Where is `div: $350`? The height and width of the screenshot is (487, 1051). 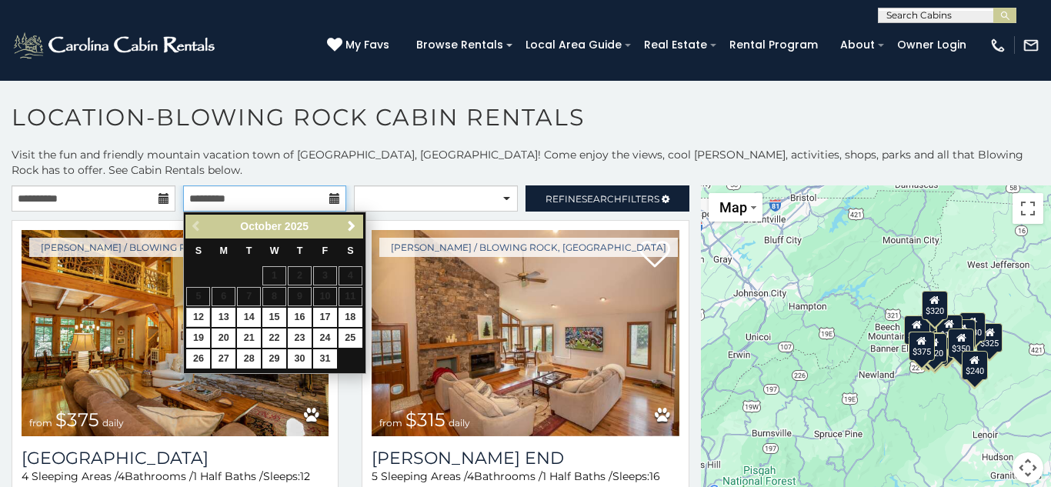 div: $350 is located at coordinates (962, 343).